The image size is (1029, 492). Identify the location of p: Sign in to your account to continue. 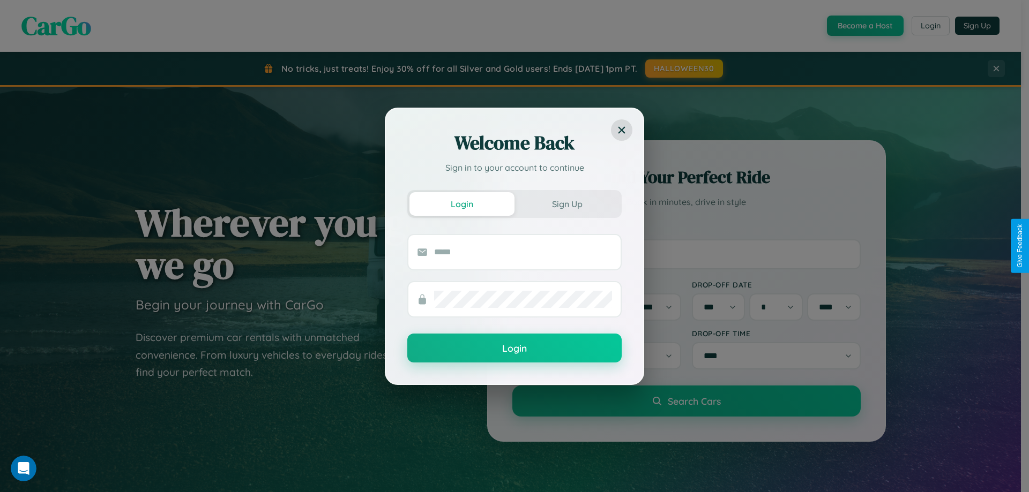
(514, 168).